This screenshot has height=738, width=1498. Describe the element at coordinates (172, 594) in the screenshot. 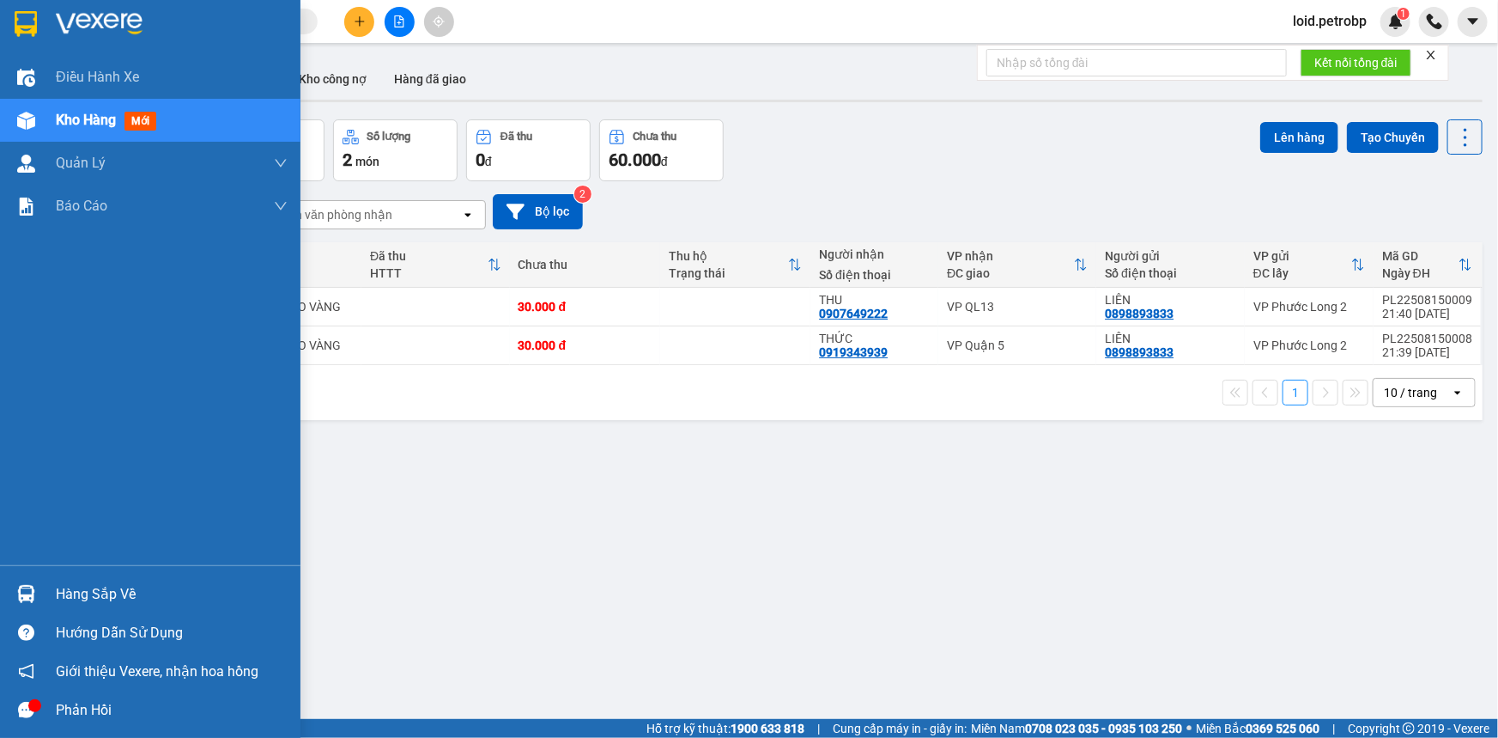

I see `div: Hàng sắp về` at that location.